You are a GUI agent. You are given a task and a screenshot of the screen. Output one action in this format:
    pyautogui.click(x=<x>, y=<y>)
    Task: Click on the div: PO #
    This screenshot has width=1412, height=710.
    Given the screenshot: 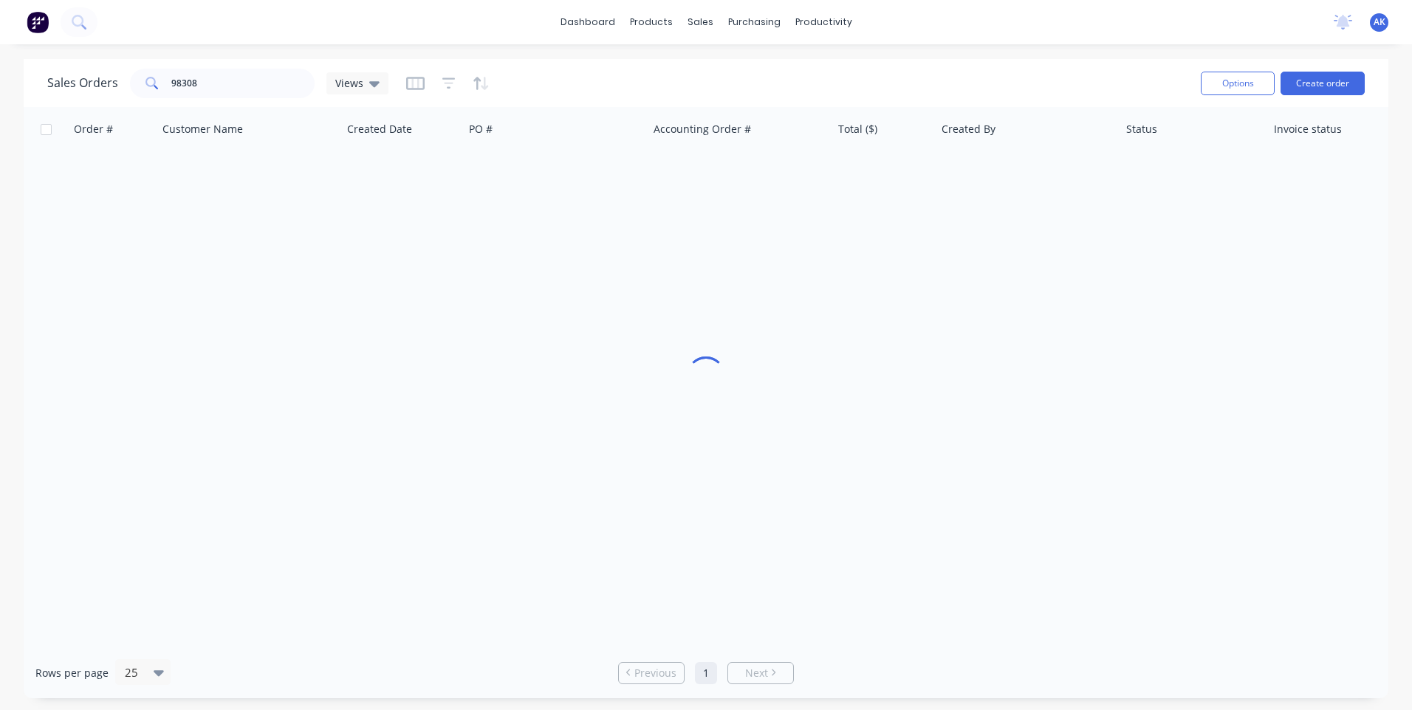 What is the action you would take?
    pyautogui.click(x=481, y=129)
    